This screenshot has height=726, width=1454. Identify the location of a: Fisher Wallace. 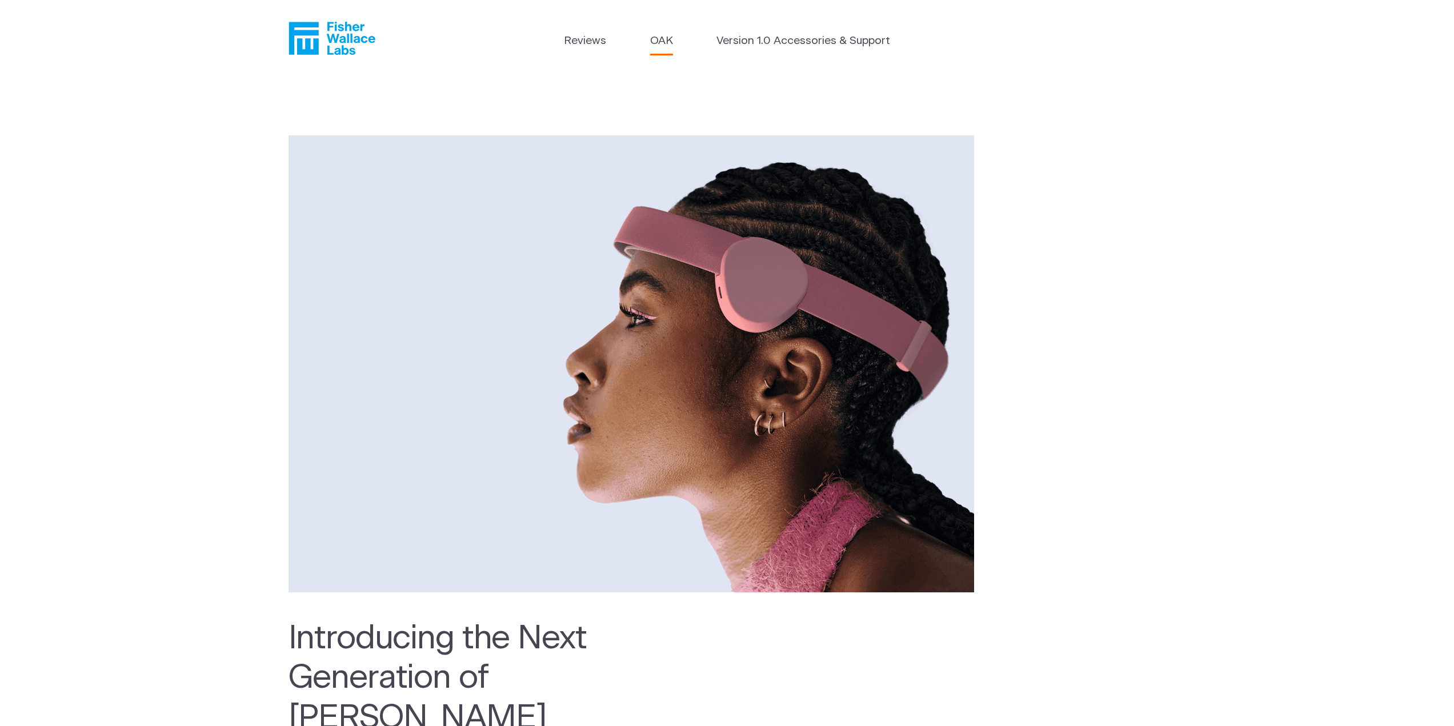
(332, 38).